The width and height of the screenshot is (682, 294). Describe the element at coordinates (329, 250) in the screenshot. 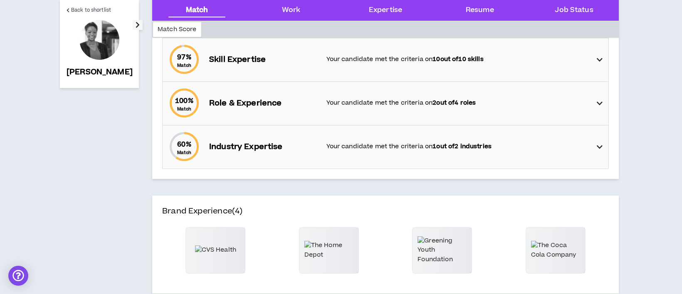

I see `img: The Home Depot` at that location.